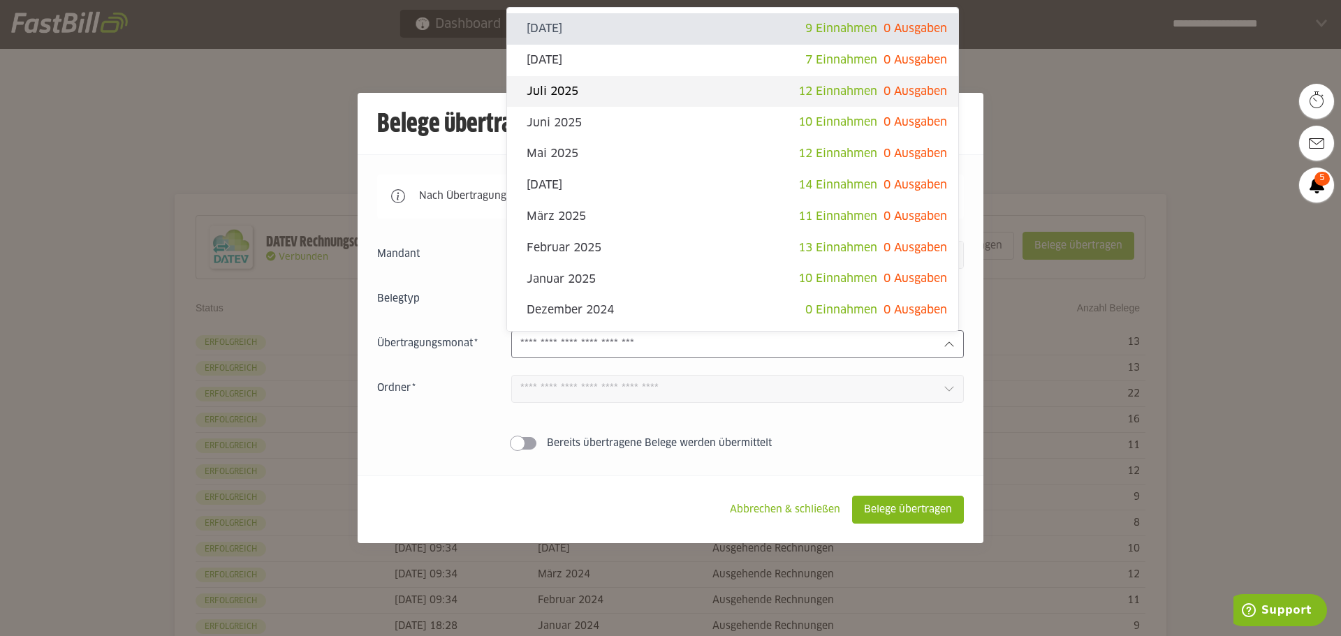 The image size is (1341, 636). I want to click on span: 11 Einnahmen, so click(837, 216).